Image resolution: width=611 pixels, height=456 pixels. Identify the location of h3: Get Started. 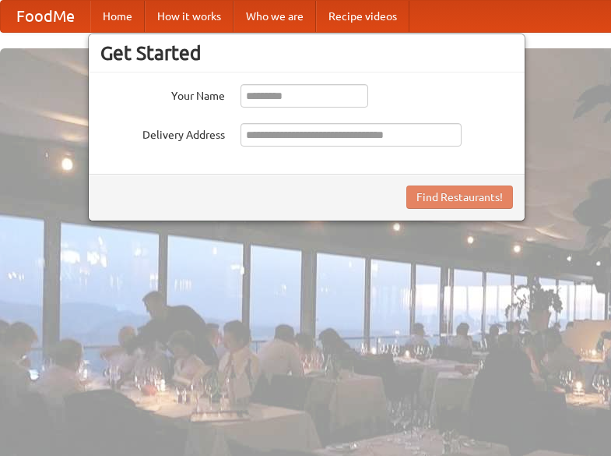
(307, 53).